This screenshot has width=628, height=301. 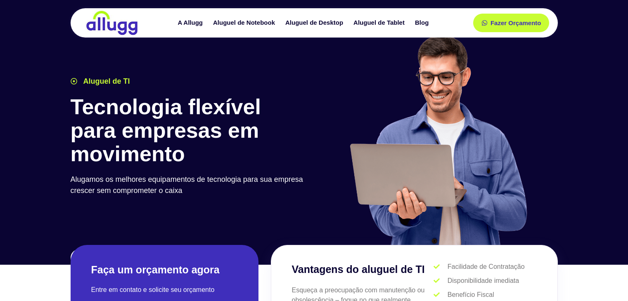 I want to click on span: Benefício Fiscal, so click(x=470, y=295).